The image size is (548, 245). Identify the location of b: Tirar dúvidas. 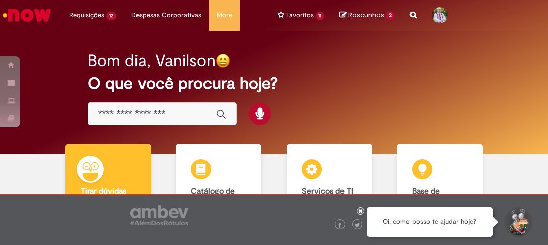
(103, 191).